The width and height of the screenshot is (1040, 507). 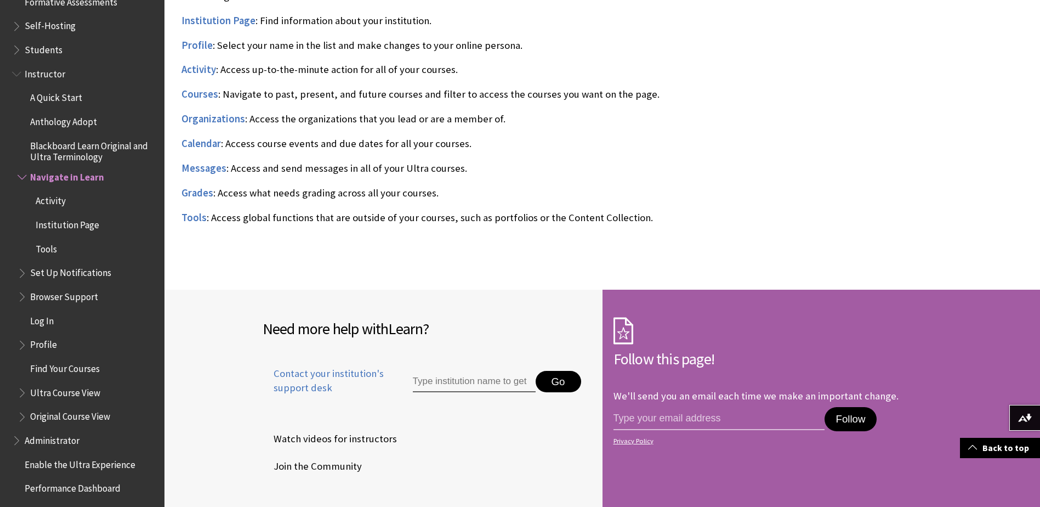 What do you see at coordinates (720, 418) in the screenshot?
I see `input: email address` at bounding box center [720, 418].